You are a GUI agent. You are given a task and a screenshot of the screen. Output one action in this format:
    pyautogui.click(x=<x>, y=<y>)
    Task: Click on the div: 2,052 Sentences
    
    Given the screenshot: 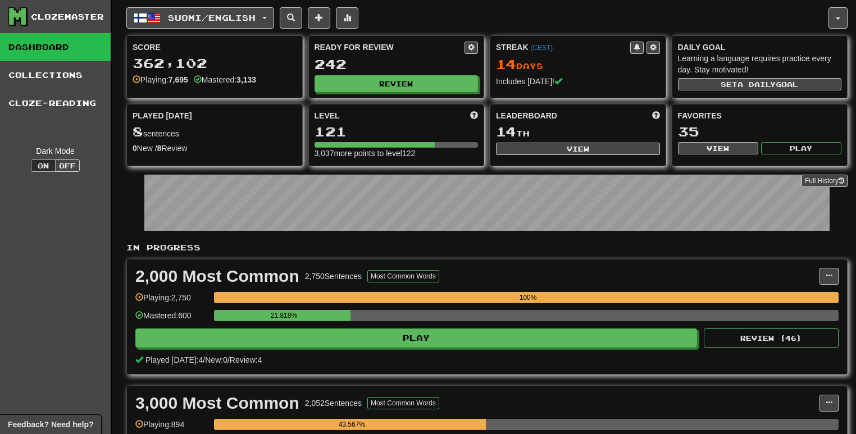 What is the action you would take?
    pyautogui.click(x=333, y=403)
    